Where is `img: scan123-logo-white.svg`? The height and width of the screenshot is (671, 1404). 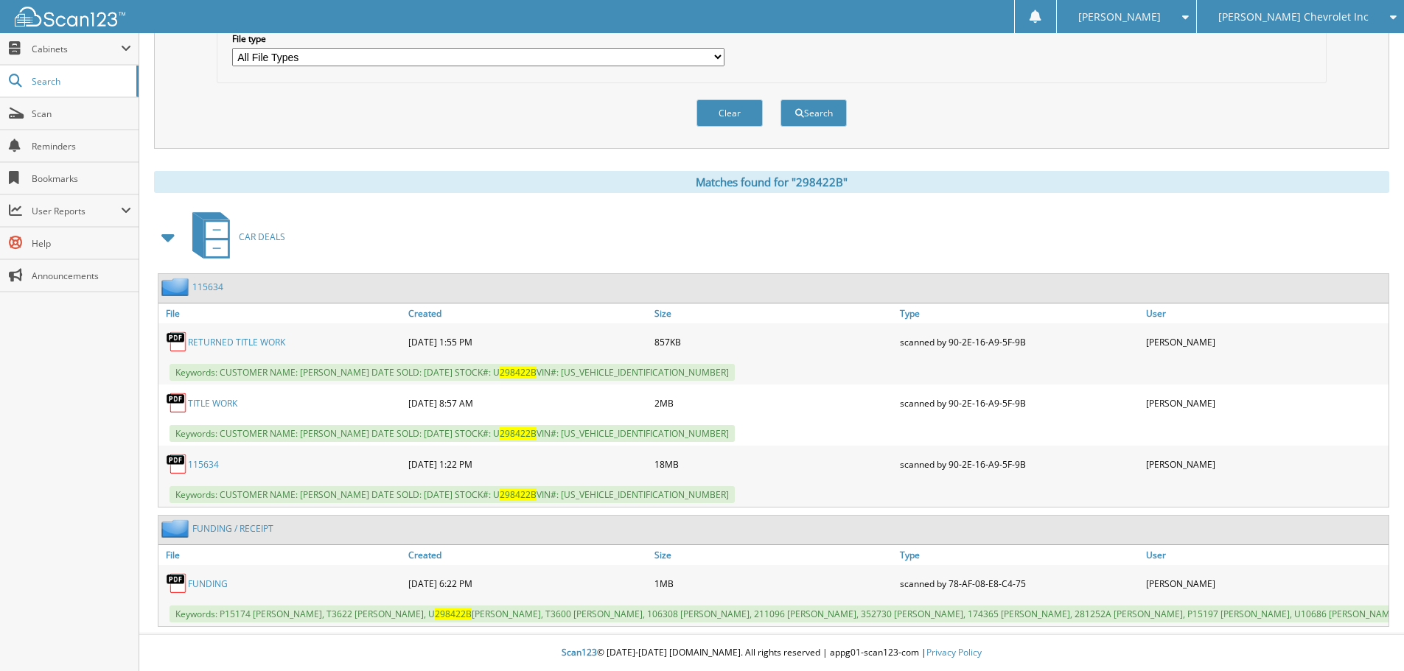 img: scan123-logo-white.svg is located at coordinates (70, 16).